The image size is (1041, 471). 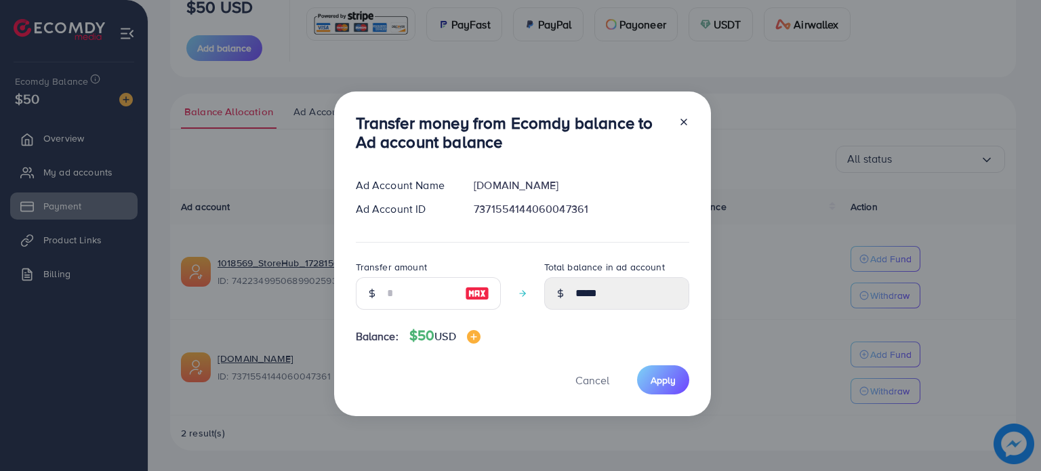 What do you see at coordinates (445, 335) in the screenshot?
I see `h4: $50` at bounding box center [445, 335].